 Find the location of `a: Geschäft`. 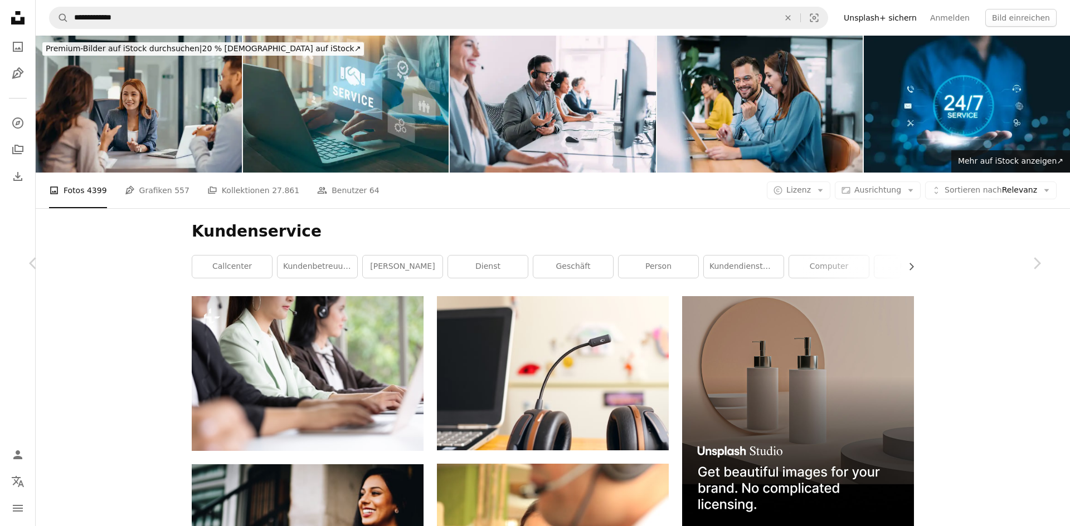

a: Geschäft is located at coordinates (573, 267).